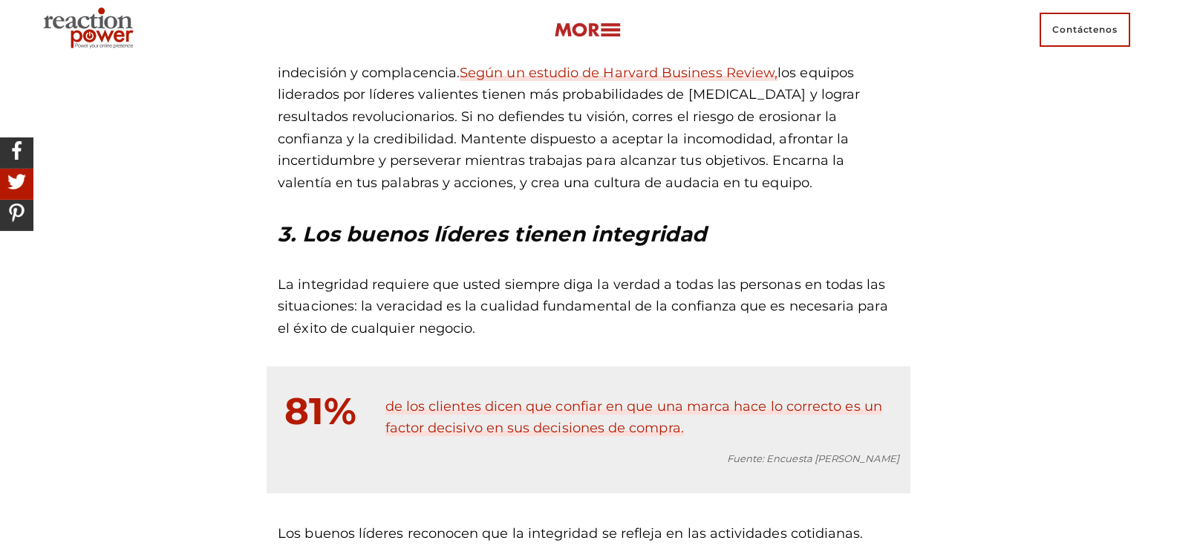 The width and height of the screenshot is (1177, 549). I want to click on a: Según un estudio de Harvard Business Review,, so click(618, 73).